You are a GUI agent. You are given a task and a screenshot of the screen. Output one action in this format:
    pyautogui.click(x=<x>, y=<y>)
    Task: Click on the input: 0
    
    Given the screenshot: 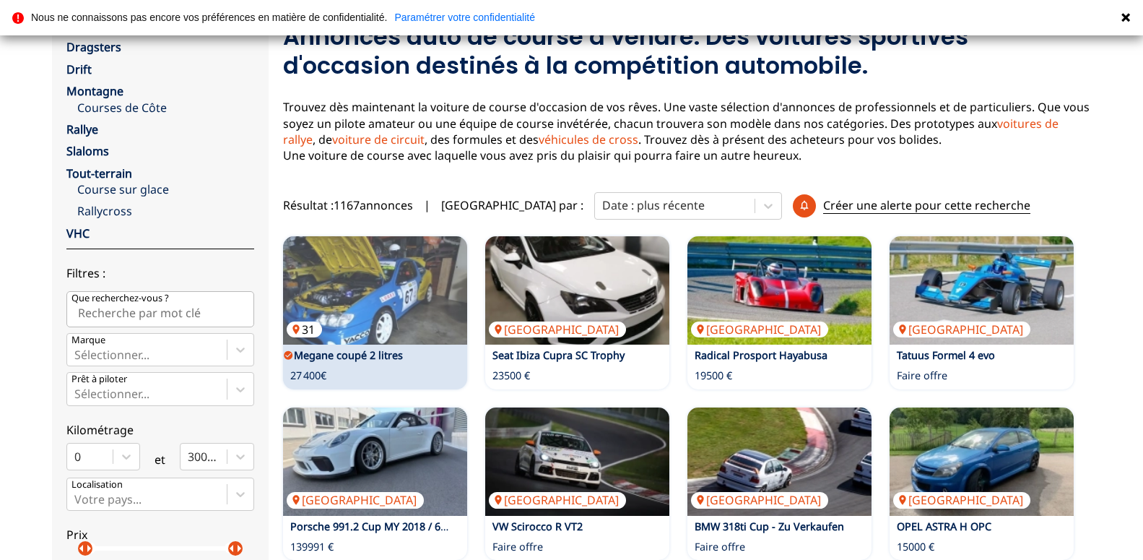 What is the action you would take?
    pyautogui.click(x=76, y=456)
    